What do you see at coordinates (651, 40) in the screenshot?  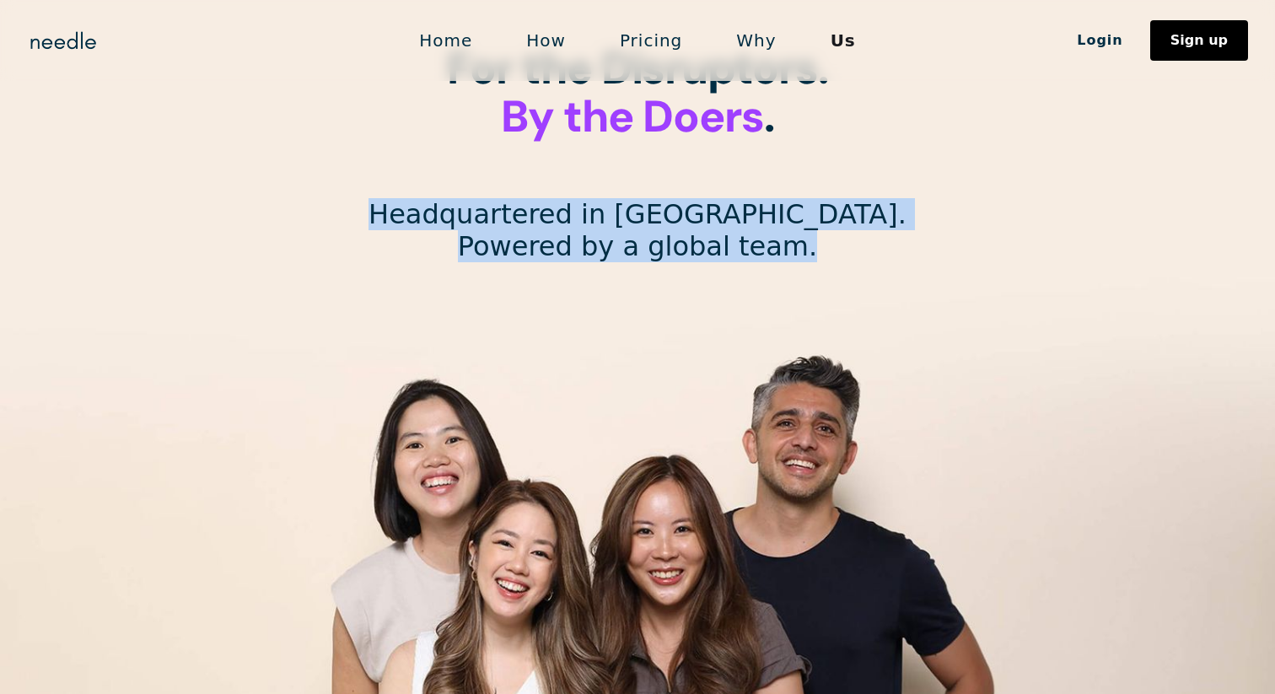 I see `a: Pricing` at bounding box center [651, 40].